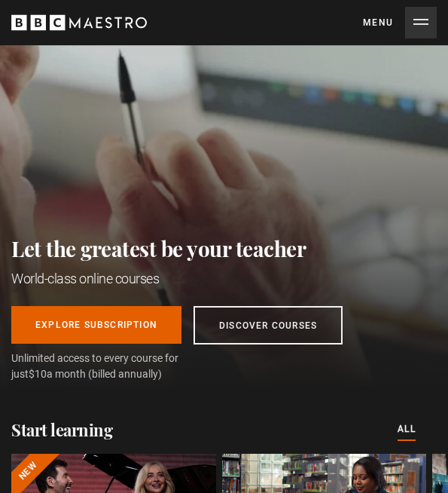  I want to click on h2: Let the greatest be your teacher, so click(177, 248).